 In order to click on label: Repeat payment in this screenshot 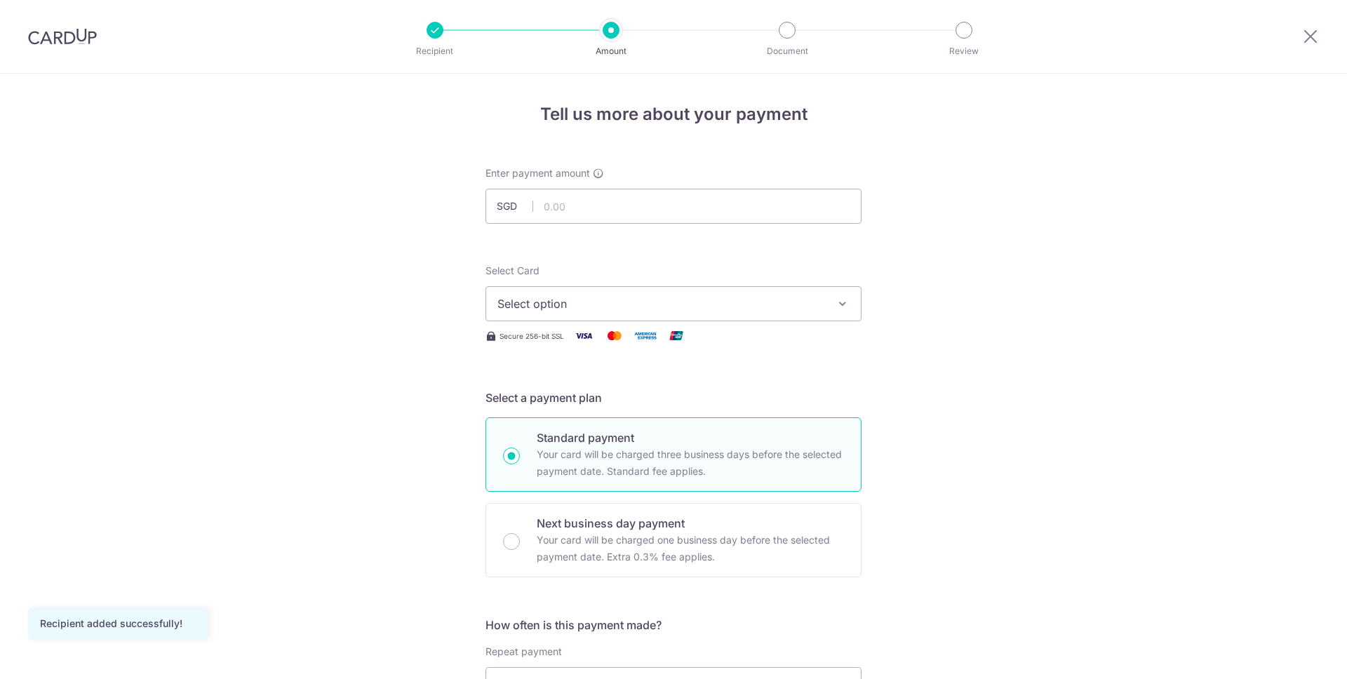, I will do `click(523, 652)`.